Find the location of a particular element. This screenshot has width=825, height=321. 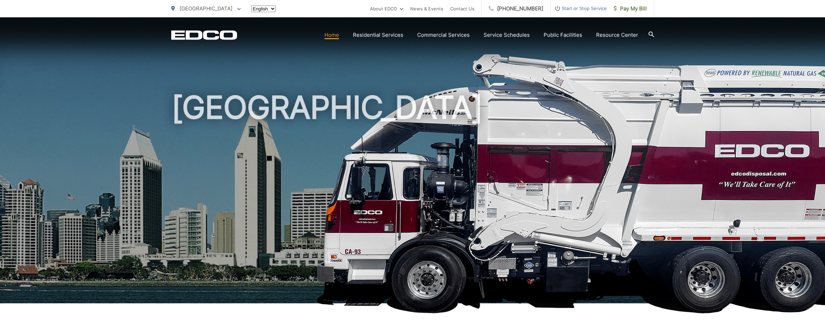

a: Service Schedules is located at coordinates (506, 35).